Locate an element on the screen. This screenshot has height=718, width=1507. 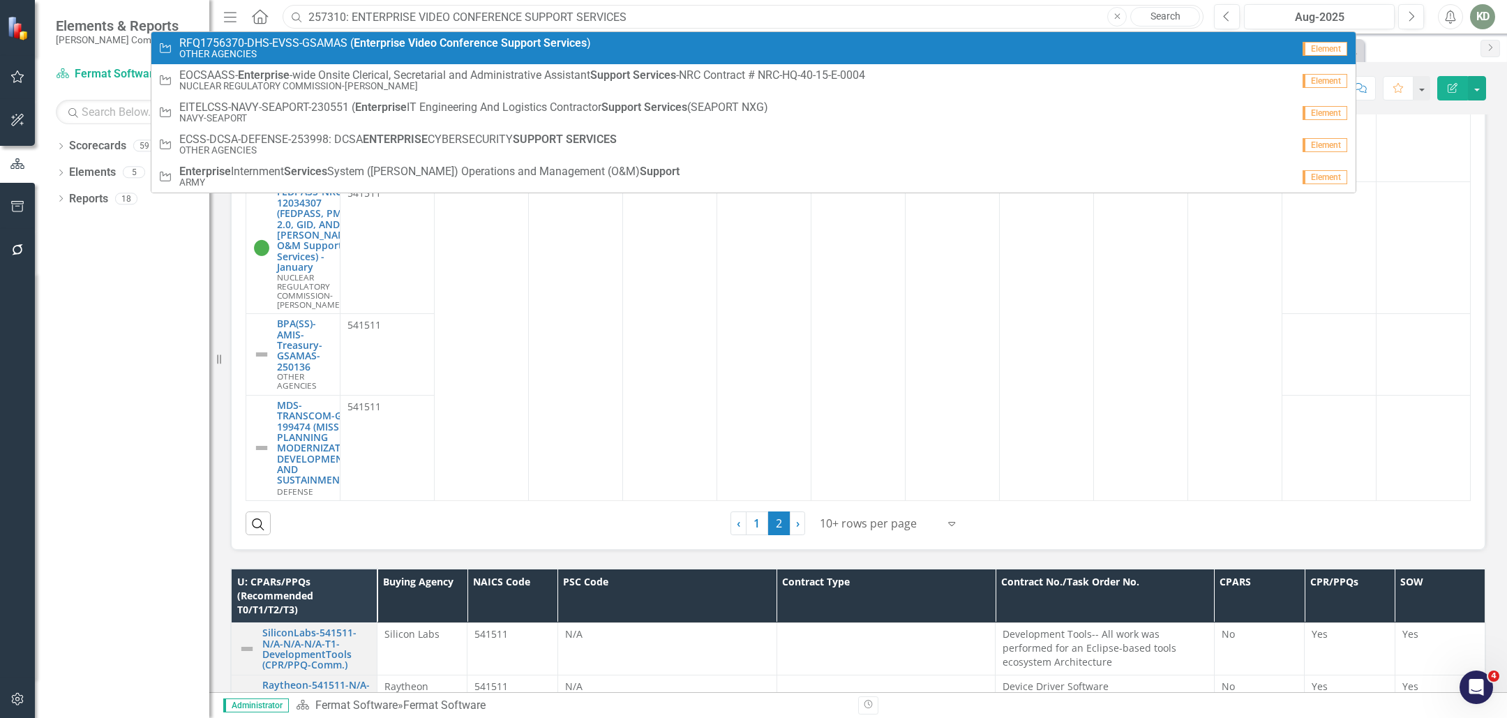
div: v 4.0.25 is located at coordinates (54, 28).